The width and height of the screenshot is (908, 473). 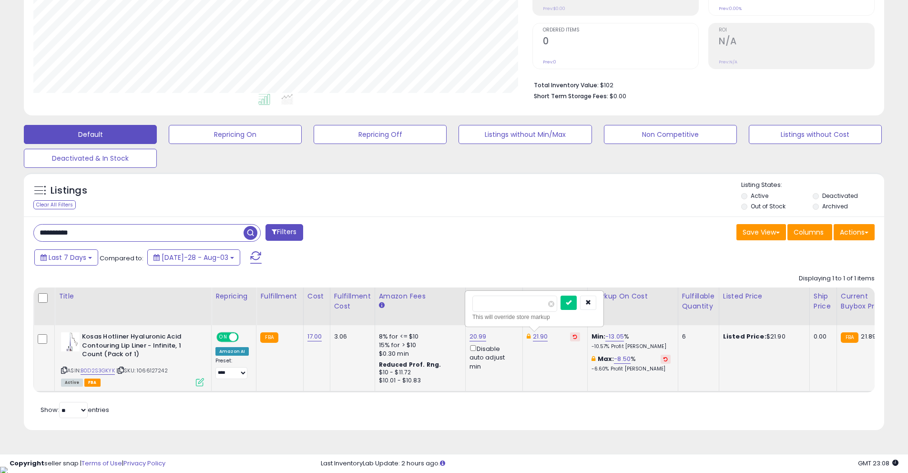 What do you see at coordinates (418, 336) in the screenshot?
I see `div: 8% for <= $10` at bounding box center [418, 336].